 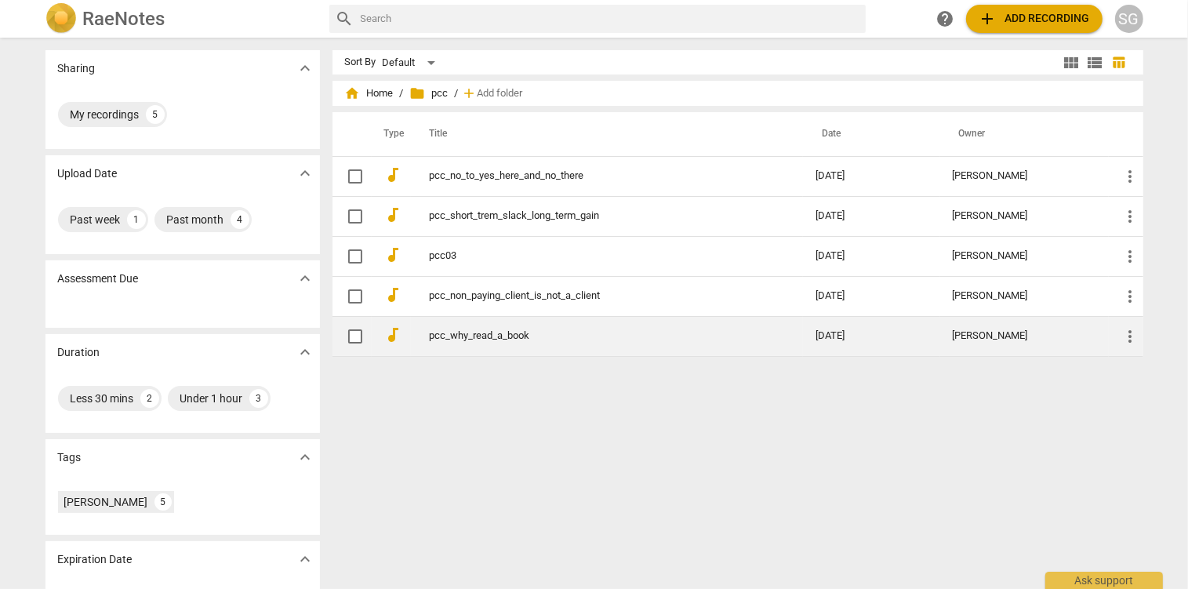 What do you see at coordinates (1129, 19) in the screenshot?
I see `div: SG` at bounding box center [1129, 19].